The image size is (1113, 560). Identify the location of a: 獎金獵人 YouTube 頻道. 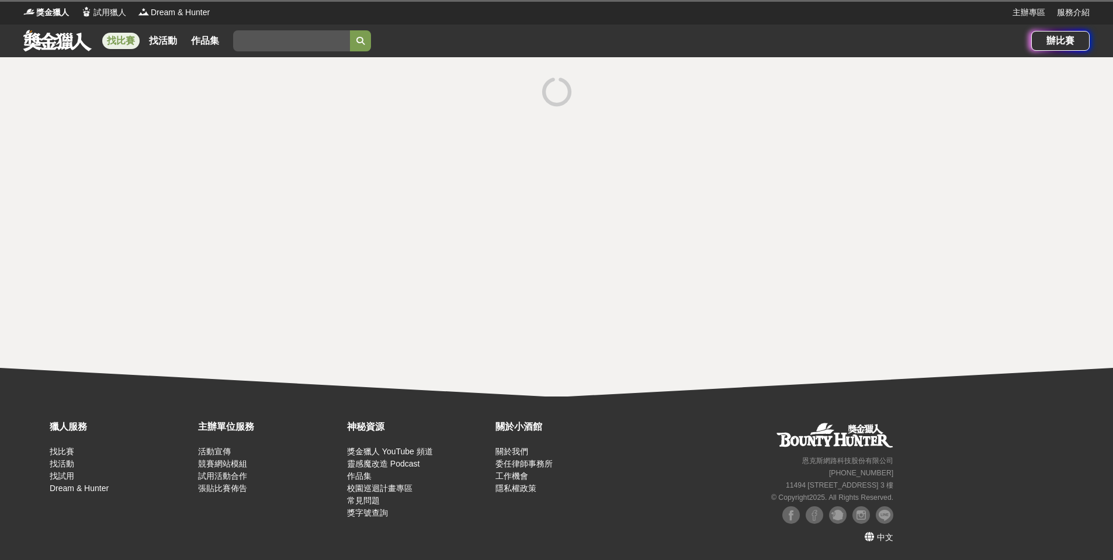
(390, 451).